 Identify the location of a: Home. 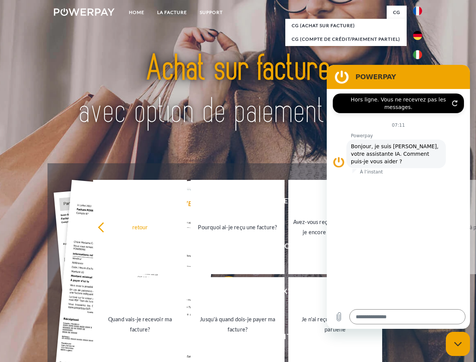
(136, 12).